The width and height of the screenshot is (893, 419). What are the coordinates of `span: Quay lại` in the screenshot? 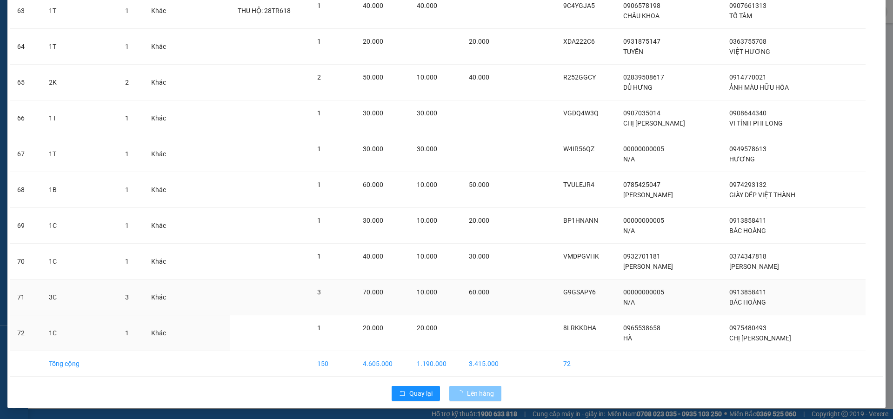 It's located at (421, 393).